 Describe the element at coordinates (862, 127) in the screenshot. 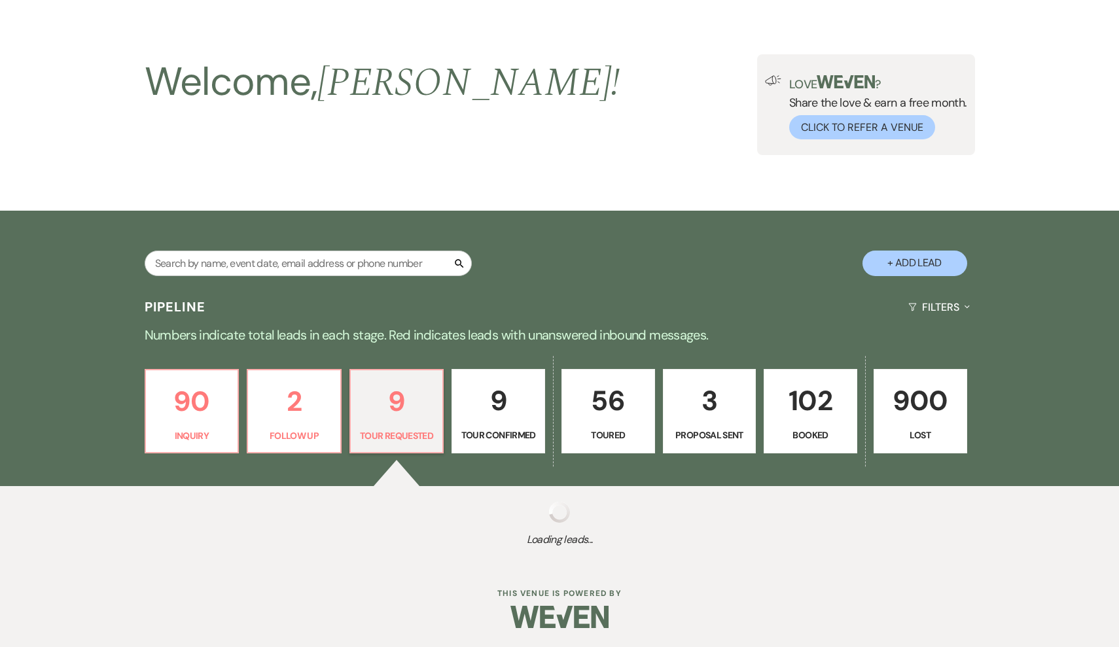

I see `button: Click to Refer a Venue` at that location.